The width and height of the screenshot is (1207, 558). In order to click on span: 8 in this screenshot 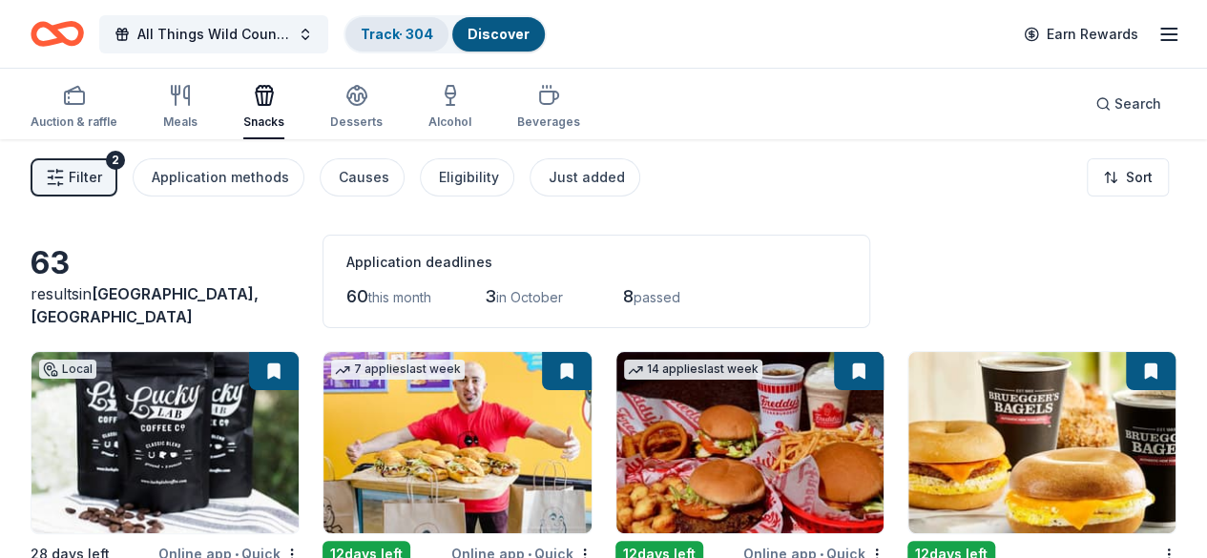, I will do `click(628, 296)`.